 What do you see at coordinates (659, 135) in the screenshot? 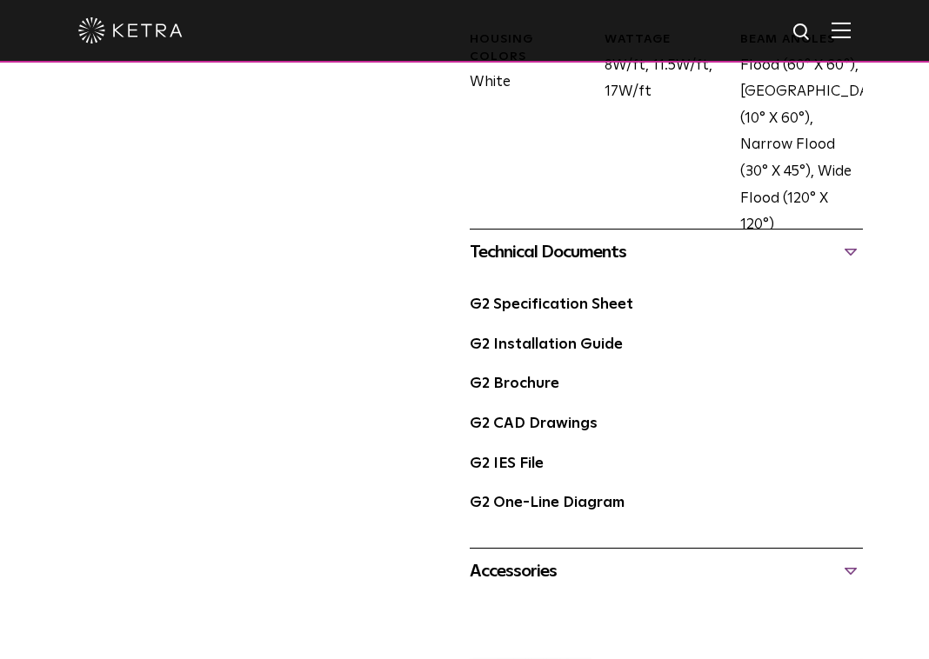
I see `div: 8W/ft, 11.5W/ft, 17W/ft` at bounding box center [659, 135].